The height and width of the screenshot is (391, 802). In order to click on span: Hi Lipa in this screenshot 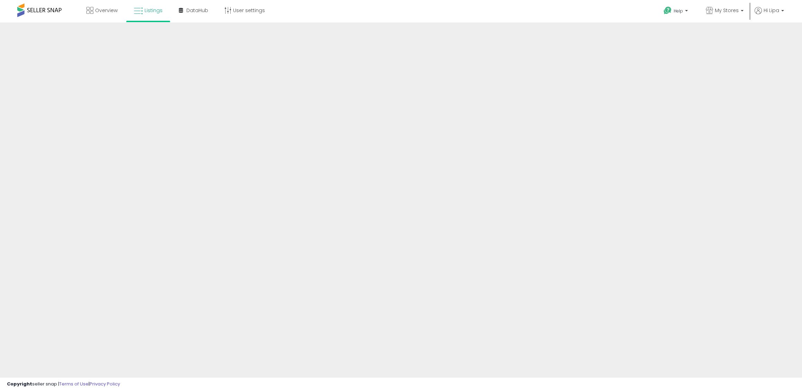, I will do `click(771, 10)`.